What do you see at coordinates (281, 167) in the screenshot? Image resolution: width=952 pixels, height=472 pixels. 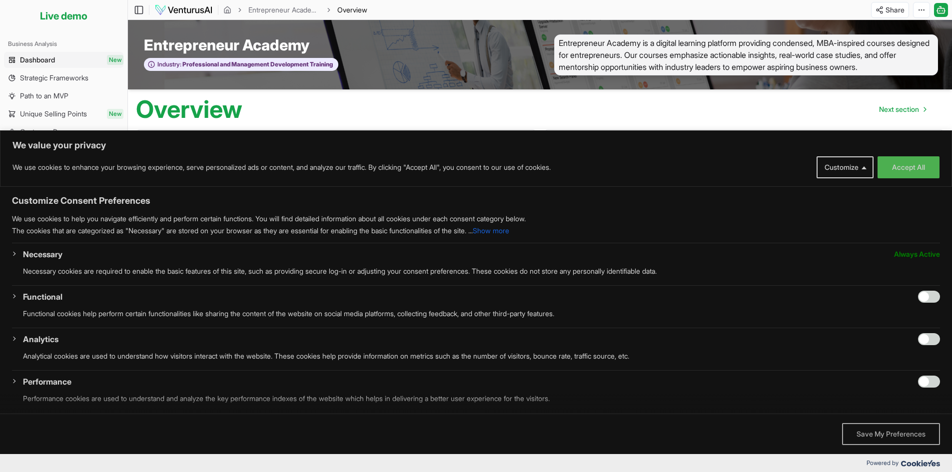 I see `p: We use cookies to enhance your browsing experience, serve personalized ads or content, and analyz...` at bounding box center [281, 167].